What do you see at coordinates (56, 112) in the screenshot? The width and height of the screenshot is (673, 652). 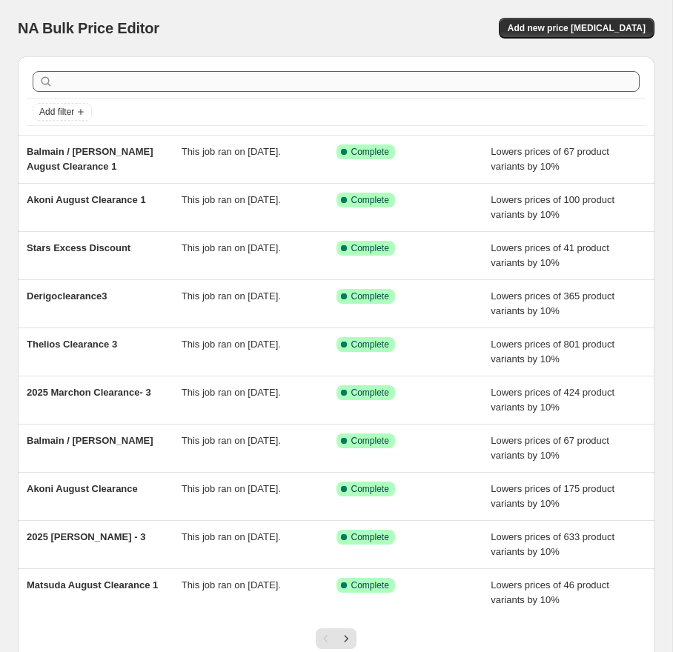 I see `span: Add filter` at bounding box center [56, 112].